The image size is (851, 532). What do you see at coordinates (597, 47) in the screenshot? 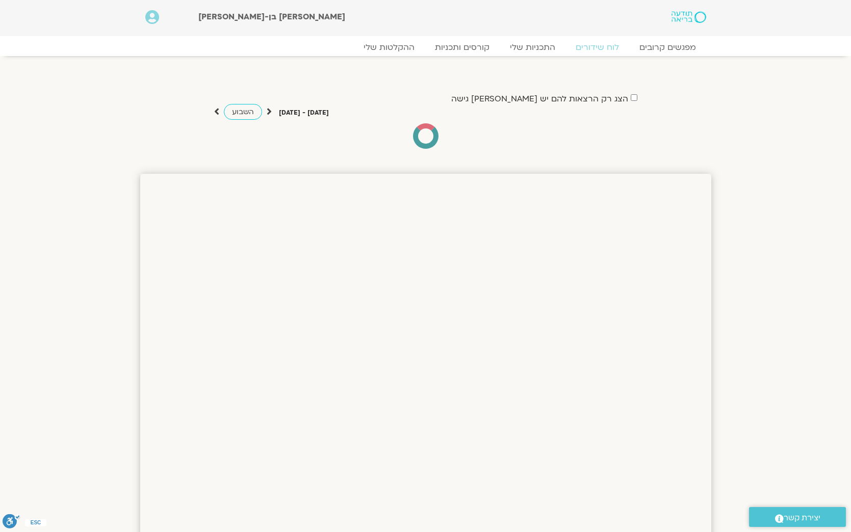
I see `a: לוח שידורים` at bounding box center [597, 47].